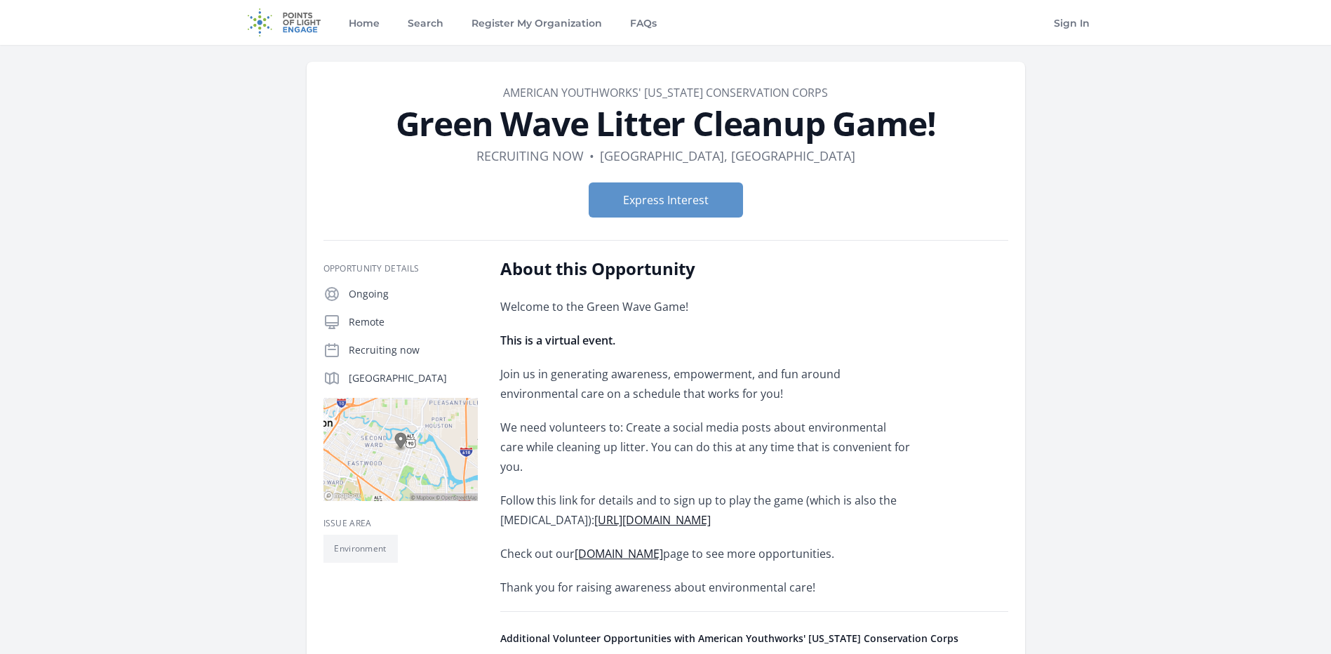 The width and height of the screenshot is (1331, 654). I want to click on h2: About this Opportunity, so click(705, 269).